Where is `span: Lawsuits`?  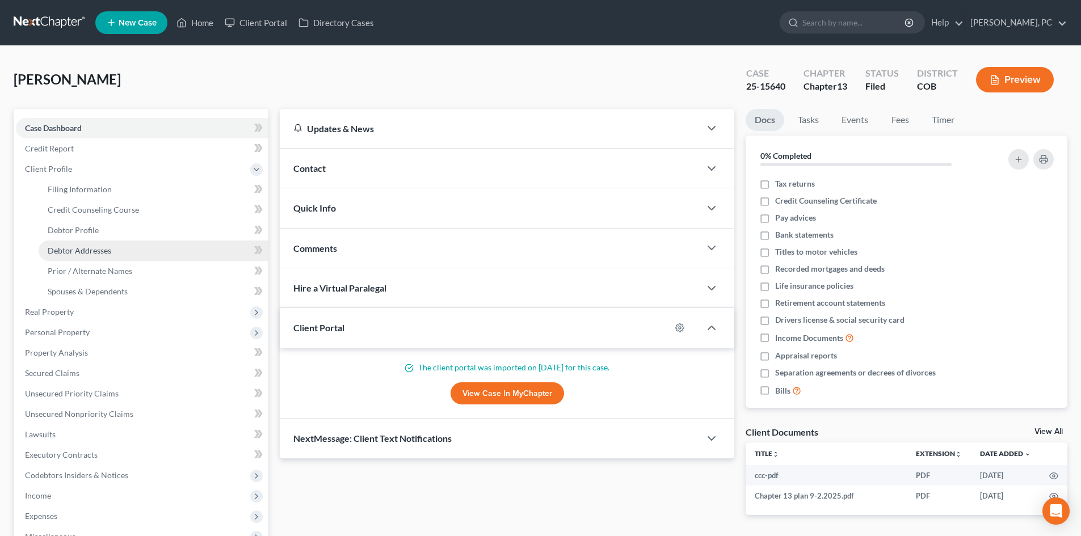
span: Lawsuits is located at coordinates (40, 434).